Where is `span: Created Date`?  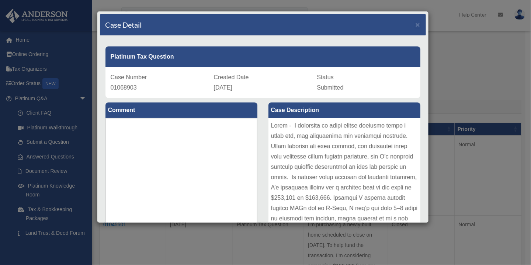 span: Created Date is located at coordinates (231, 77).